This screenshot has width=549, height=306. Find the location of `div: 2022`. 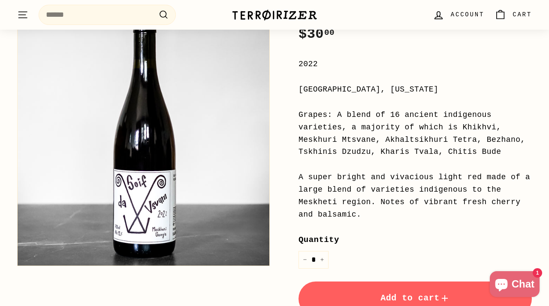

div: 2022 is located at coordinates (415, 64).